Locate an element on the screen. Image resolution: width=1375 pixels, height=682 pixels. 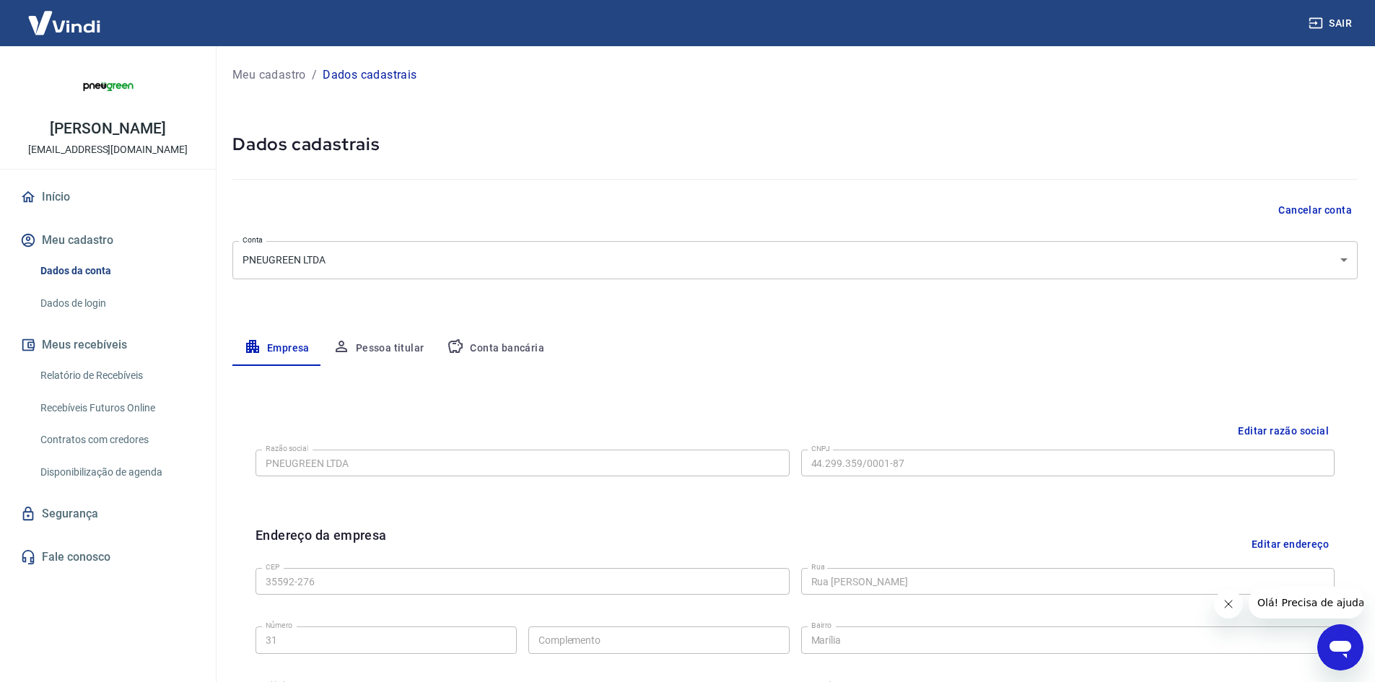
a: Relatório de Recebíveis is located at coordinates (116, 375).